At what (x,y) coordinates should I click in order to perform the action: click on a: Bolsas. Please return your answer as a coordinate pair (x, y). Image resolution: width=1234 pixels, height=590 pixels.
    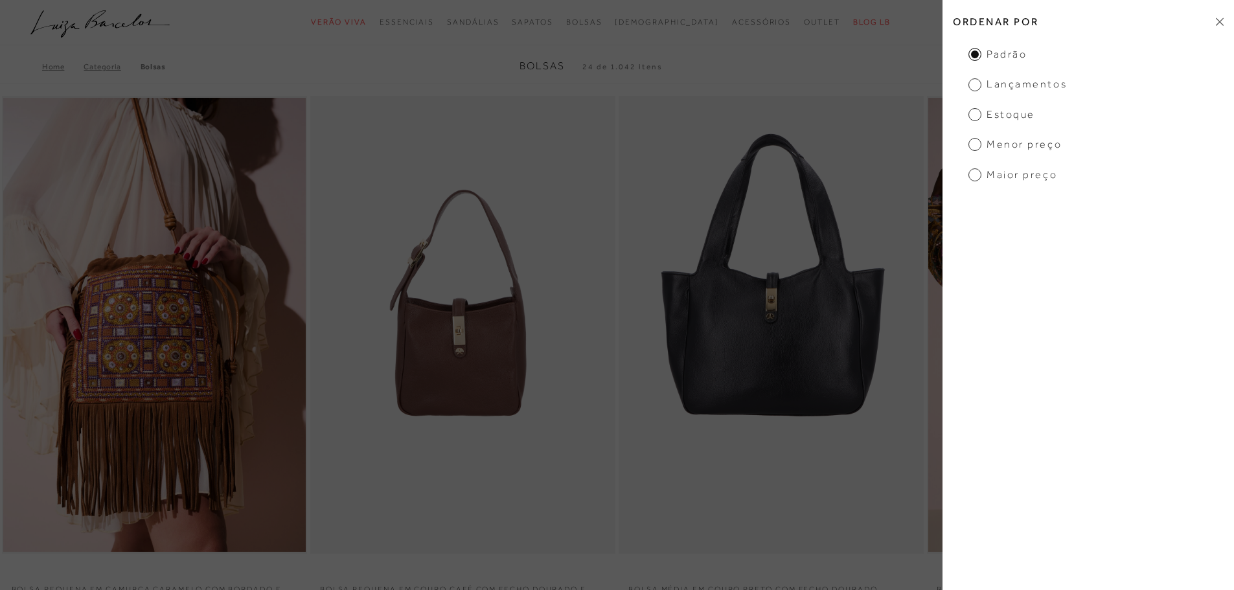
    Looking at the image, I should click on (153, 67).